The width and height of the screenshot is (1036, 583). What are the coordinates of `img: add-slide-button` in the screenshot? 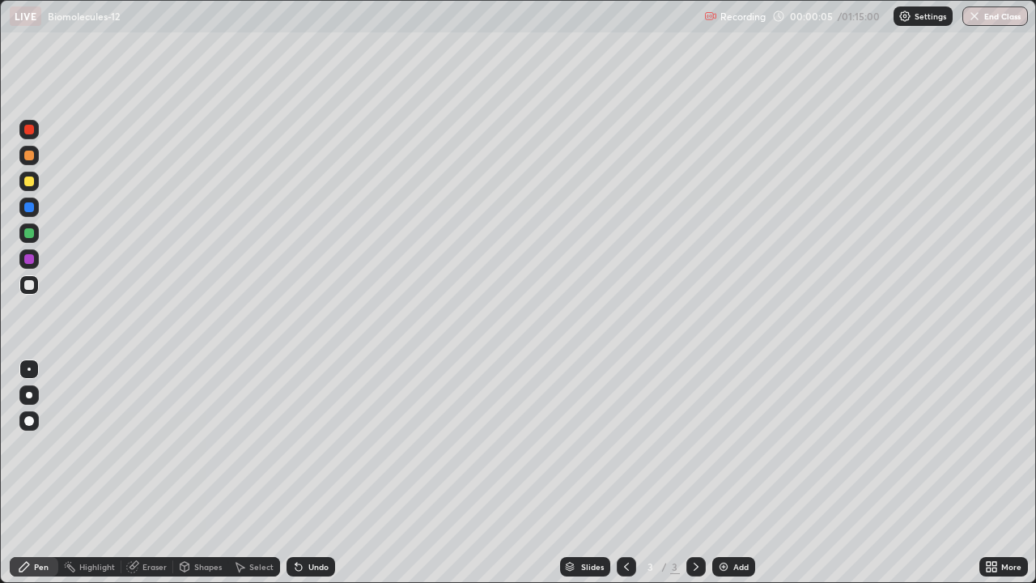 It's located at (724, 567).